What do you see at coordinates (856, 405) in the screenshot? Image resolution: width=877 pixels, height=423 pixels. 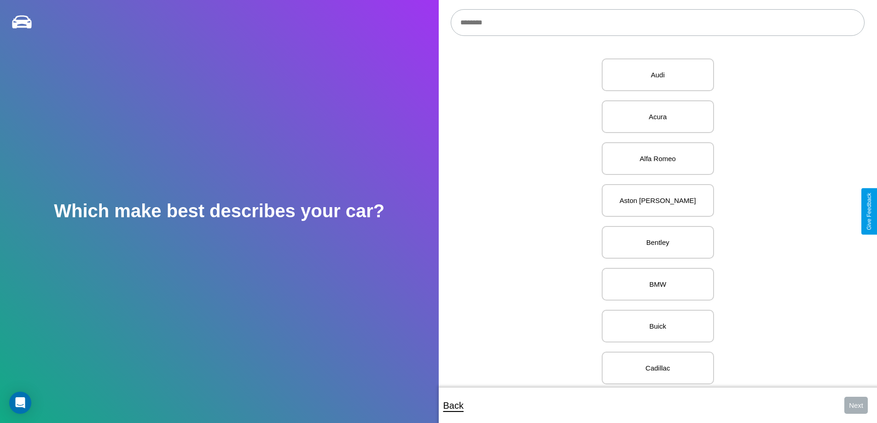 I see `button: Next` at bounding box center [856, 405].